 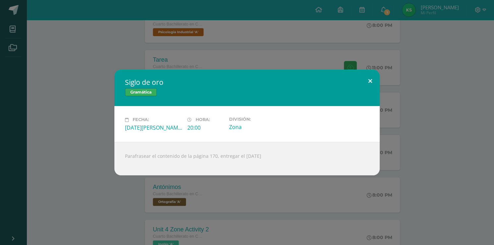 What do you see at coordinates (257, 119) in the screenshot?
I see `label: División:` at bounding box center [257, 119].